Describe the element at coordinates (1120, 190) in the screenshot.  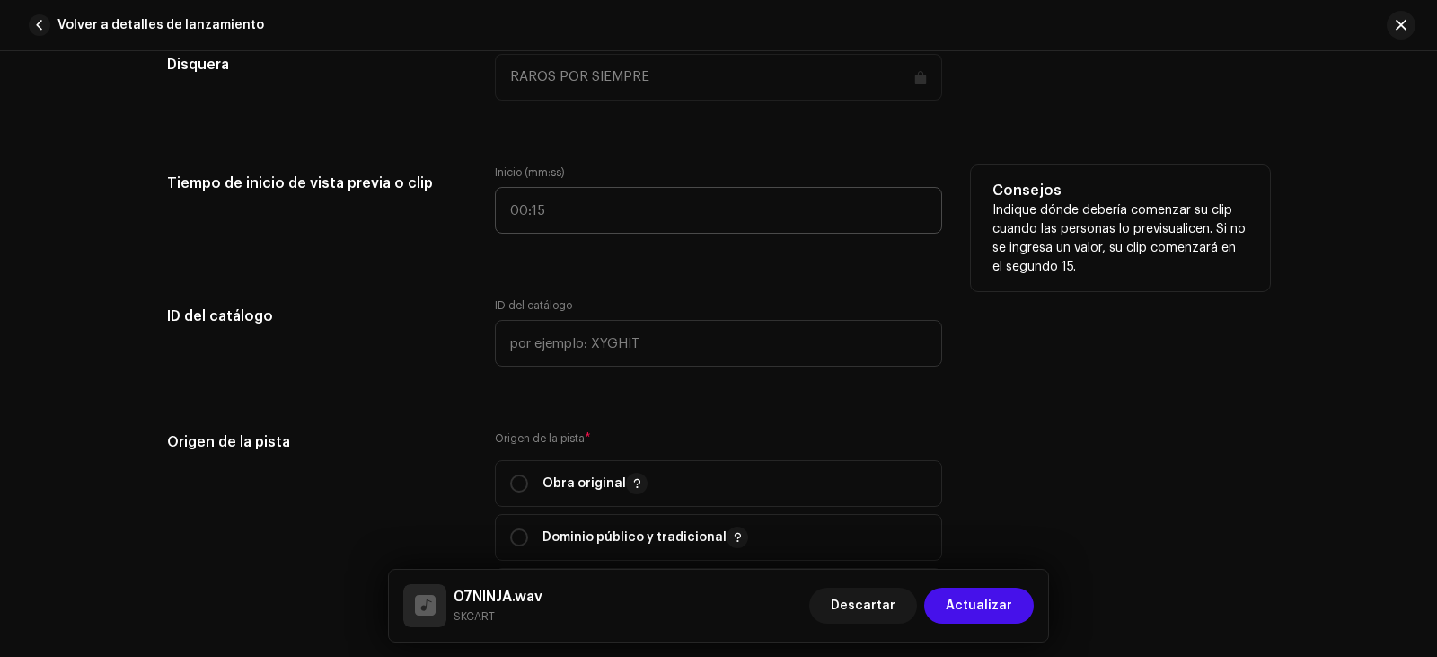
I see `h5: Consejos` at that location.